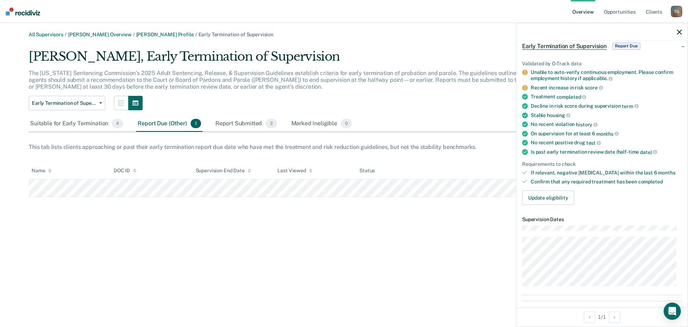 The width and height of the screenshot is (688, 327). I want to click on div: Report Due (Other), so click(169, 124).